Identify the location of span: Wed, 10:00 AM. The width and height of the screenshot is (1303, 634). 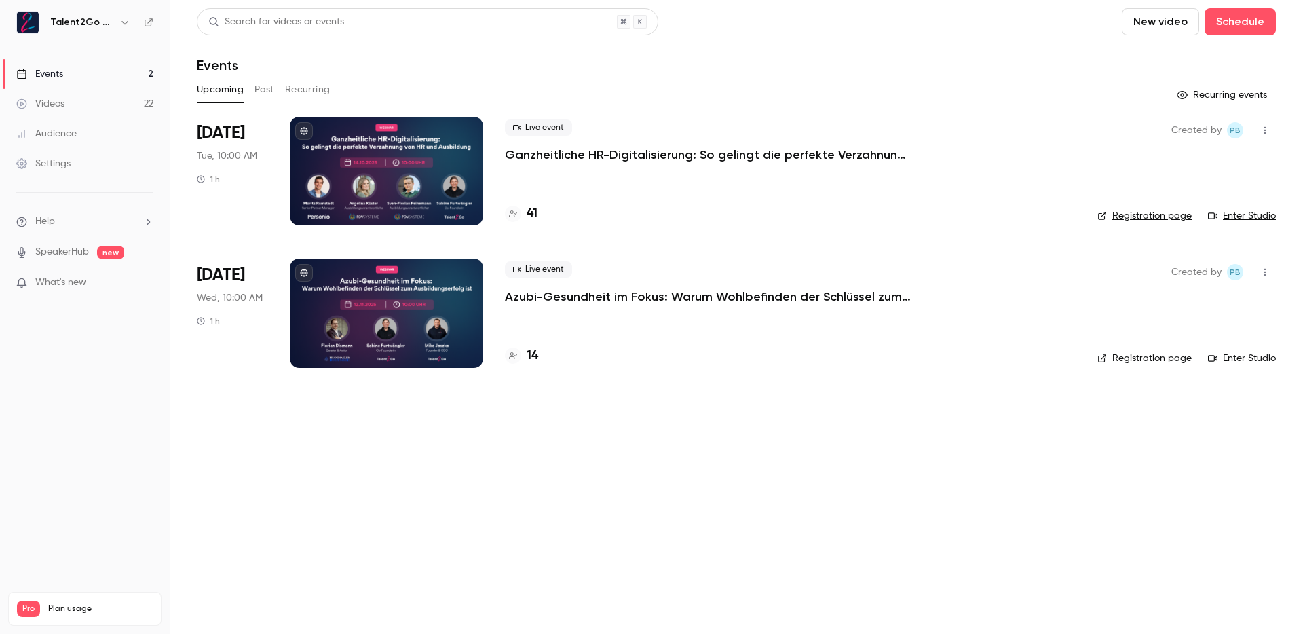
(229, 298).